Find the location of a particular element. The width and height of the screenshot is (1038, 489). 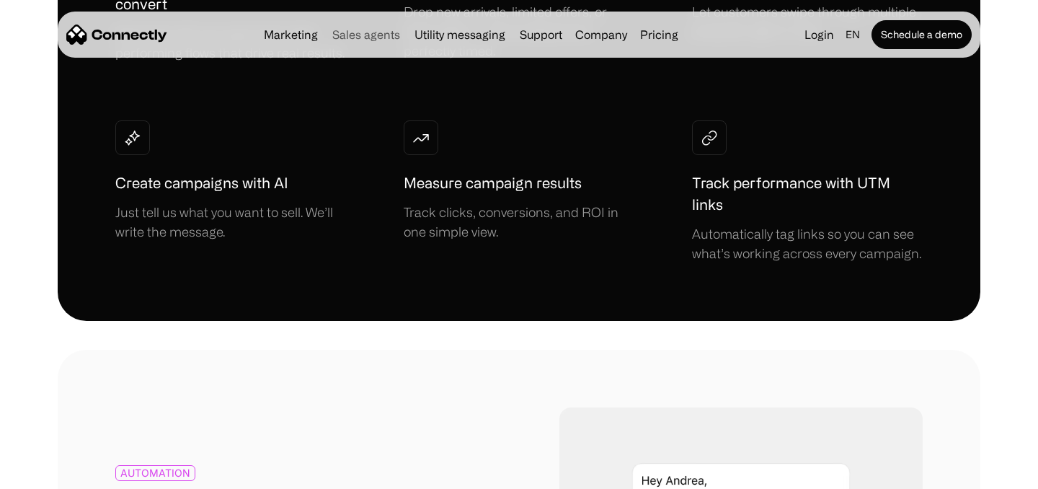

a: home is located at coordinates (117, 35).